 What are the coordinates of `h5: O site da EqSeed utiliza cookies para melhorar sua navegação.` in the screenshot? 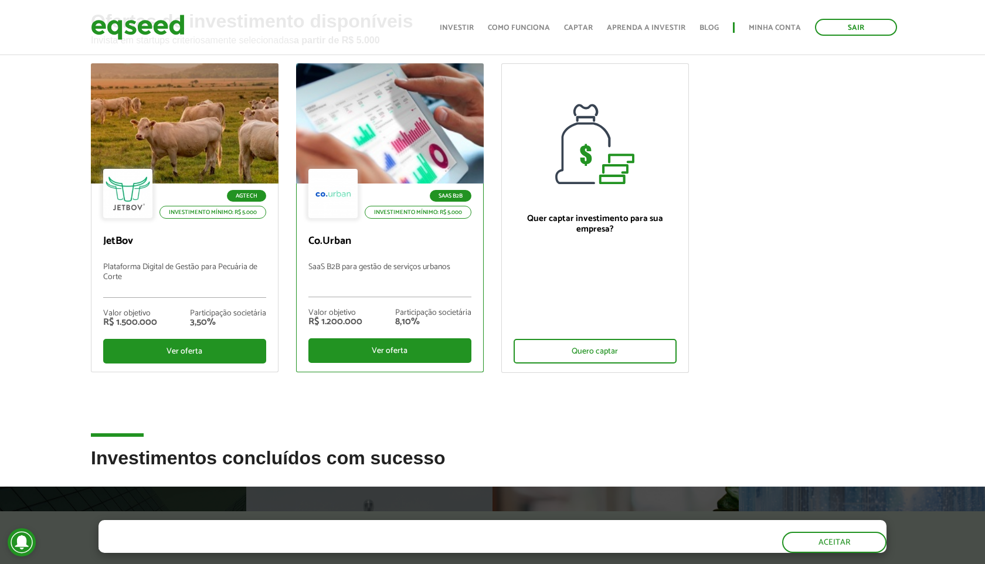 It's located at (311, 529).